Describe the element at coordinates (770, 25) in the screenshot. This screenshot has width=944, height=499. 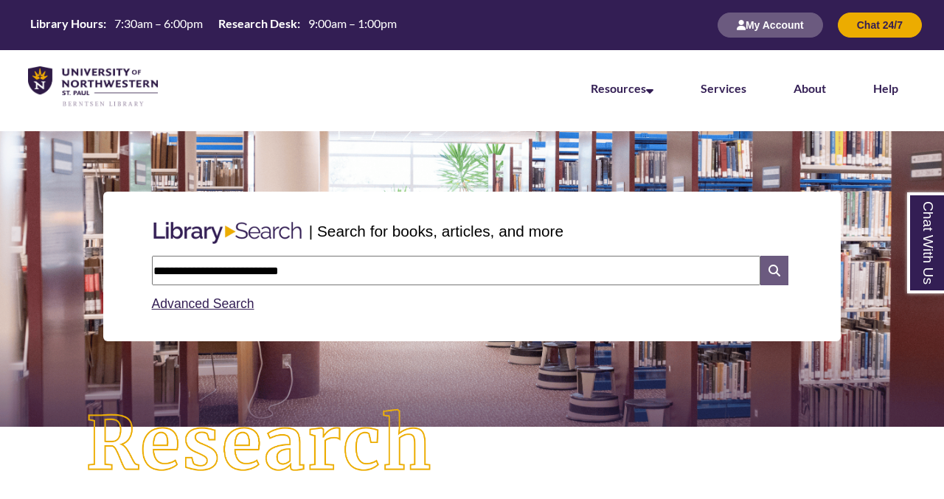
I see `button: My Account` at that location.